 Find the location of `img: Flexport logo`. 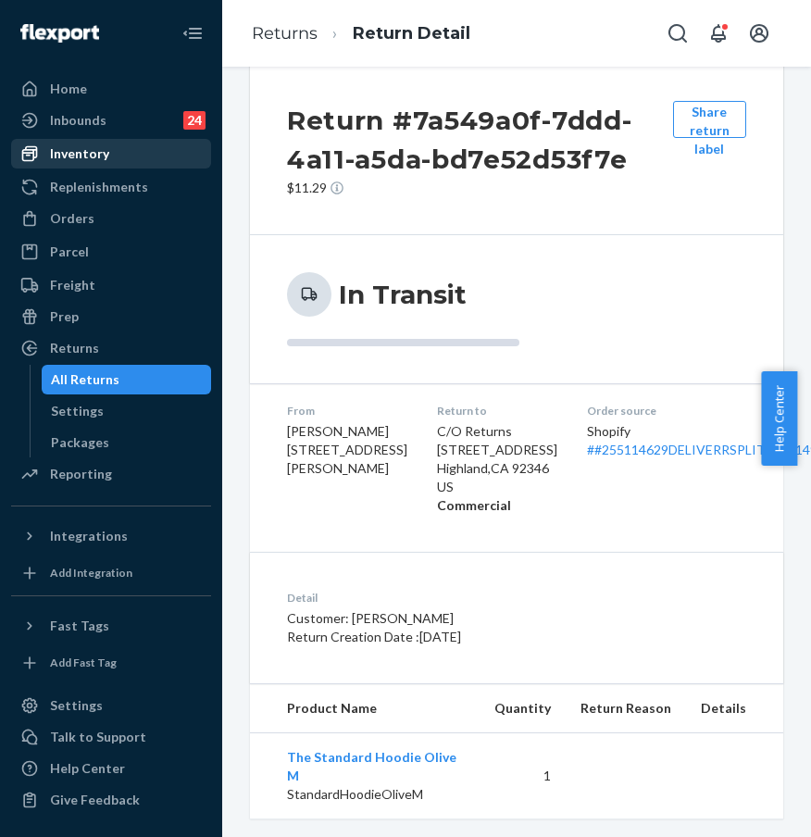

img: Flexport logo is located at coordinates (59, 33).